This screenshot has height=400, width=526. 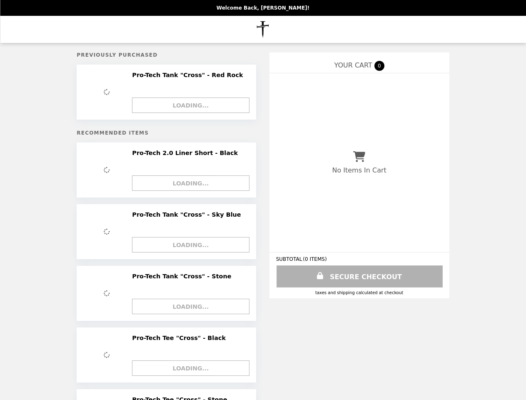 I want to click on h2: Pro-Tech Tank "Cross" - Sky Blue, so click(x=188, y=214).